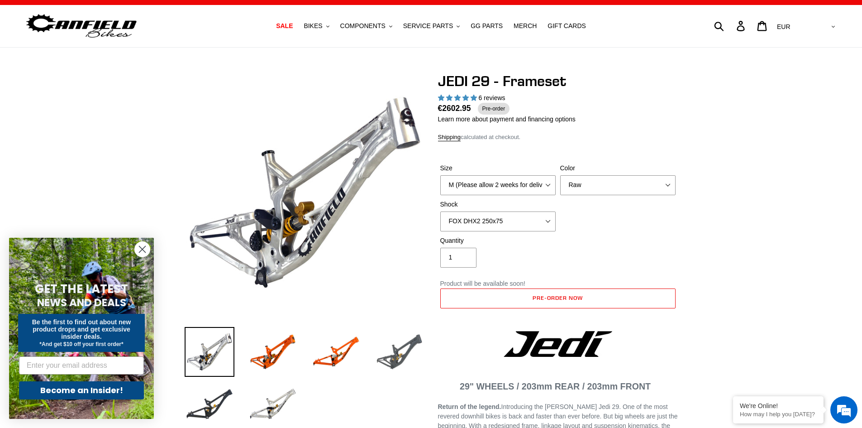 The width and height of the screenshot is (862, 428). I want to click on h1: JEDI 29 - Frameset, so click(558, 81).